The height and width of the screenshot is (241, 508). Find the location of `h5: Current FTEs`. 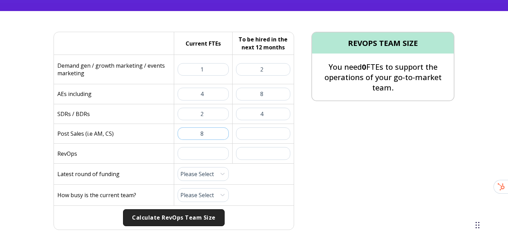

h5: Current FTEs is located at coordinates (203, 44).